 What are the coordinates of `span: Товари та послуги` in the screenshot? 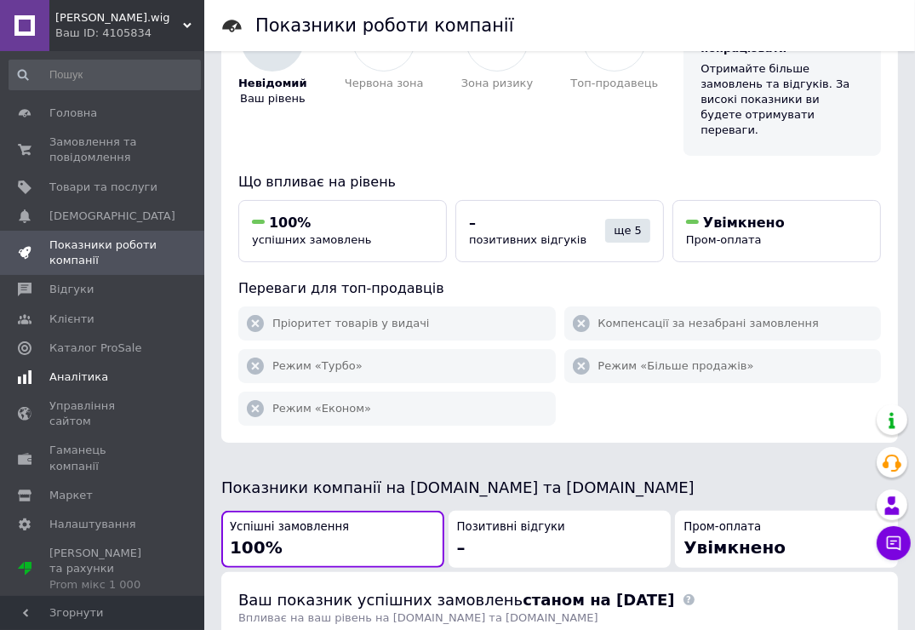 It's located at (103, 187).